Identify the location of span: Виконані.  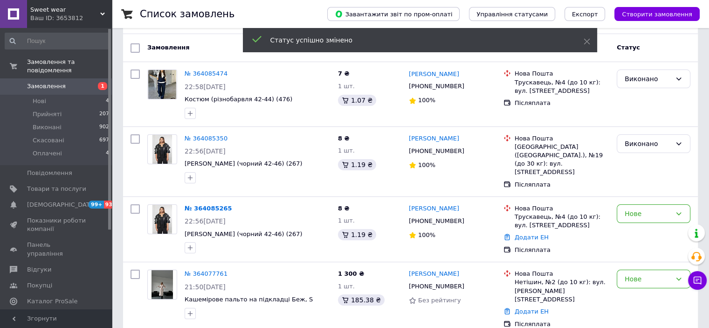
(47, 127).